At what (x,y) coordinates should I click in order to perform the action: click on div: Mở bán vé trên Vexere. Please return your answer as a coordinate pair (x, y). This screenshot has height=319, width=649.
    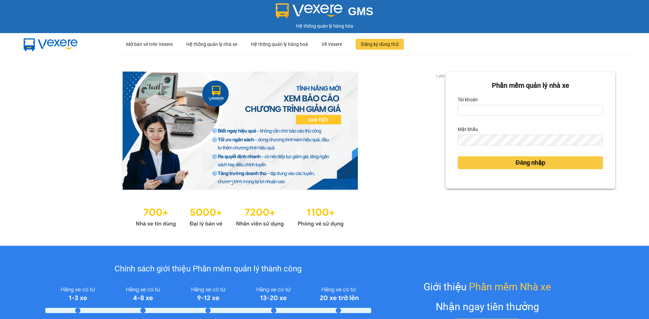
    Looking at the image, I should click on (149, 44).